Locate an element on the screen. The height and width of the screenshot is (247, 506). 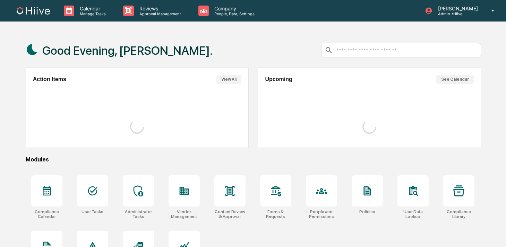
p: Manage Tasks is located at coordinates (92, 14).